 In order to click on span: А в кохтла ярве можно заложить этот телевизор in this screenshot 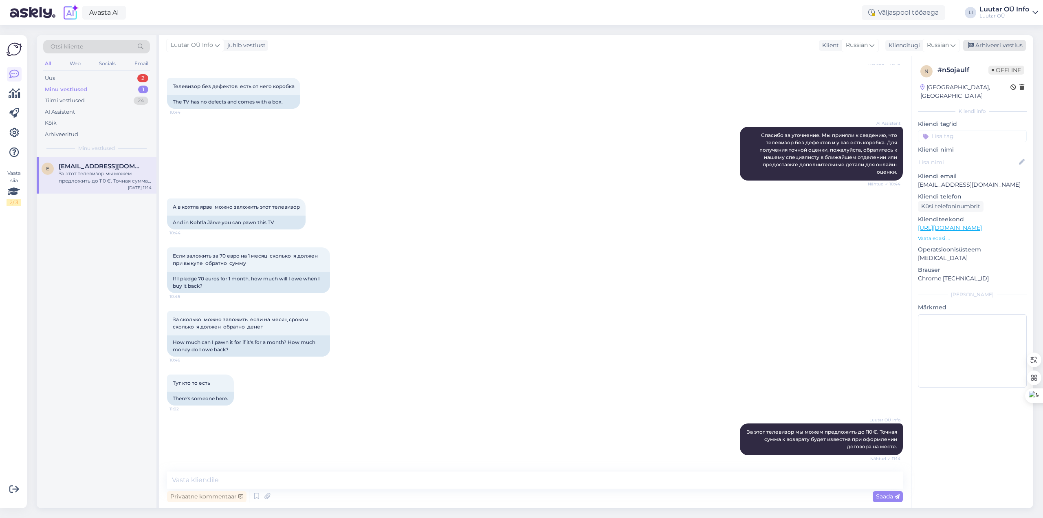, I will do `click(236, 207)`.